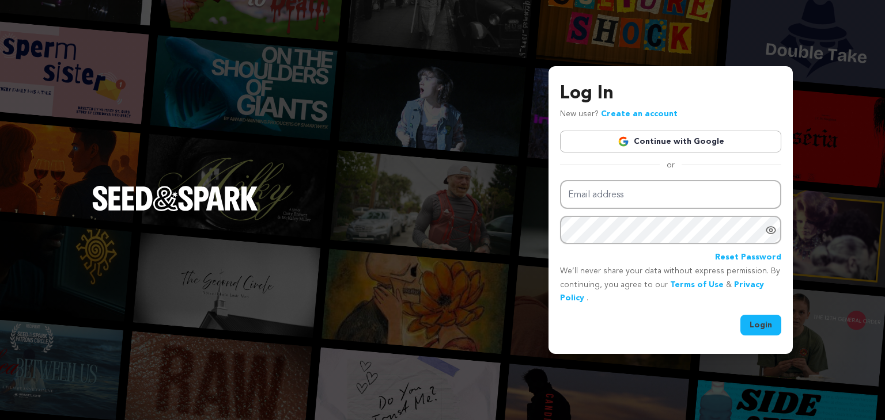 The image size is (885, 420). Describe the element at coordinates (748, 258) in the screenshot. I see `a: Reset Password` at that location.